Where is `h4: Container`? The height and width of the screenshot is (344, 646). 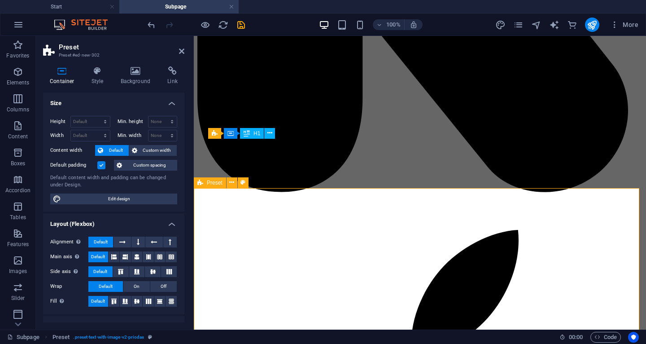 h4: Container is located at coordinates (64, 76).